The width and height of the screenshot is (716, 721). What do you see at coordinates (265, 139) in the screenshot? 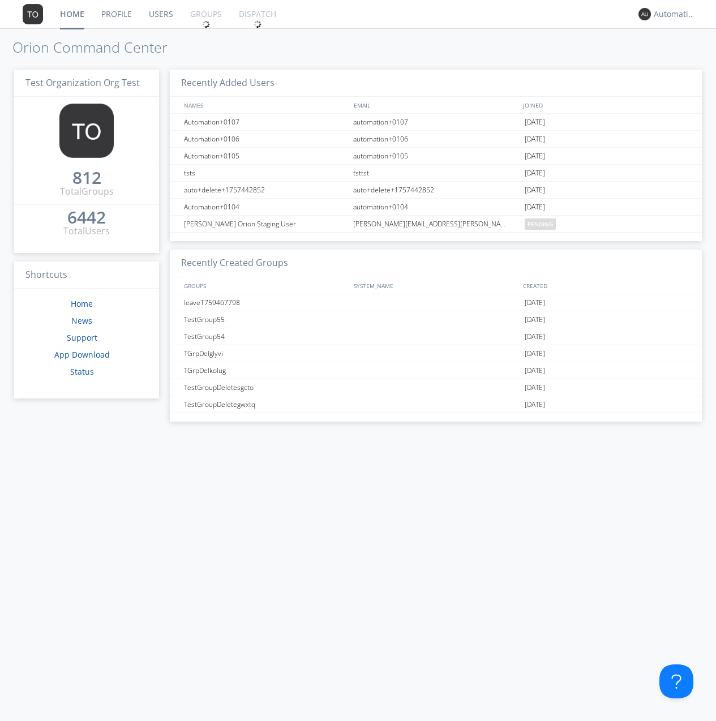
I see `div: Automation+0106` at bounding box center [265, 139].